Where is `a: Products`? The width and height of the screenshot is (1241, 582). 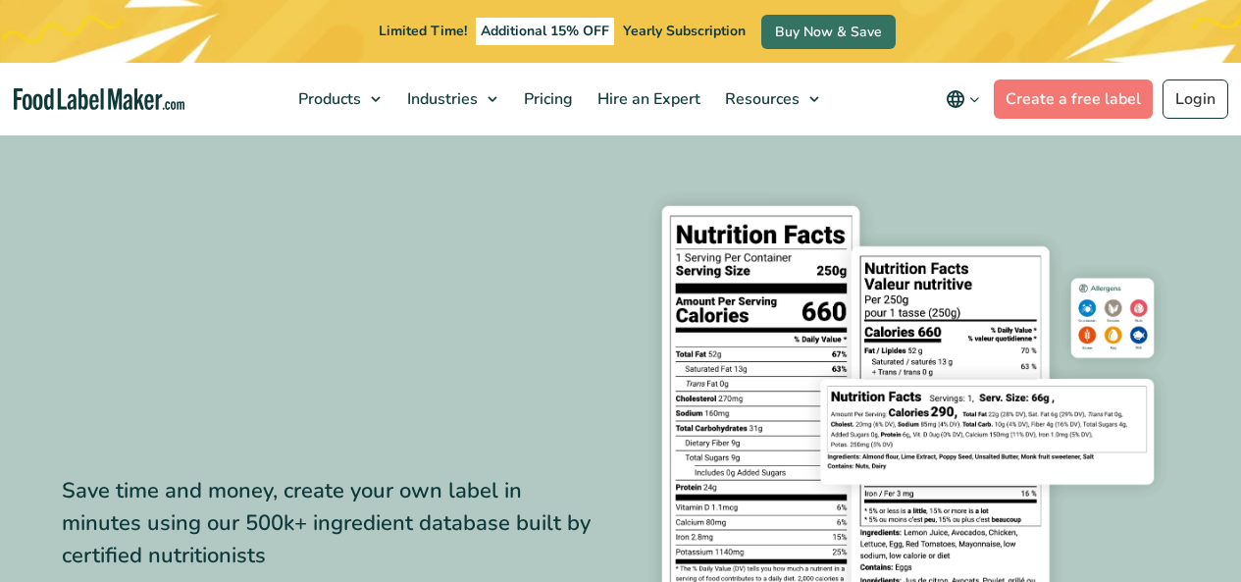
a: Products is located at coordinates (339, 99).